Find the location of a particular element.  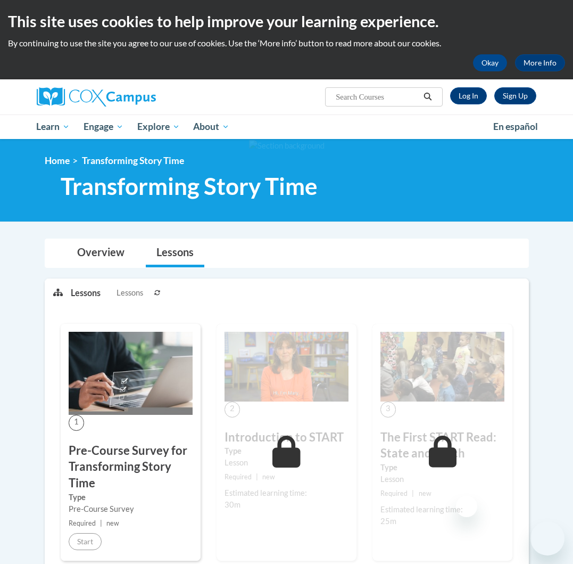

div: Main menu is located at coordinates (287, 127).